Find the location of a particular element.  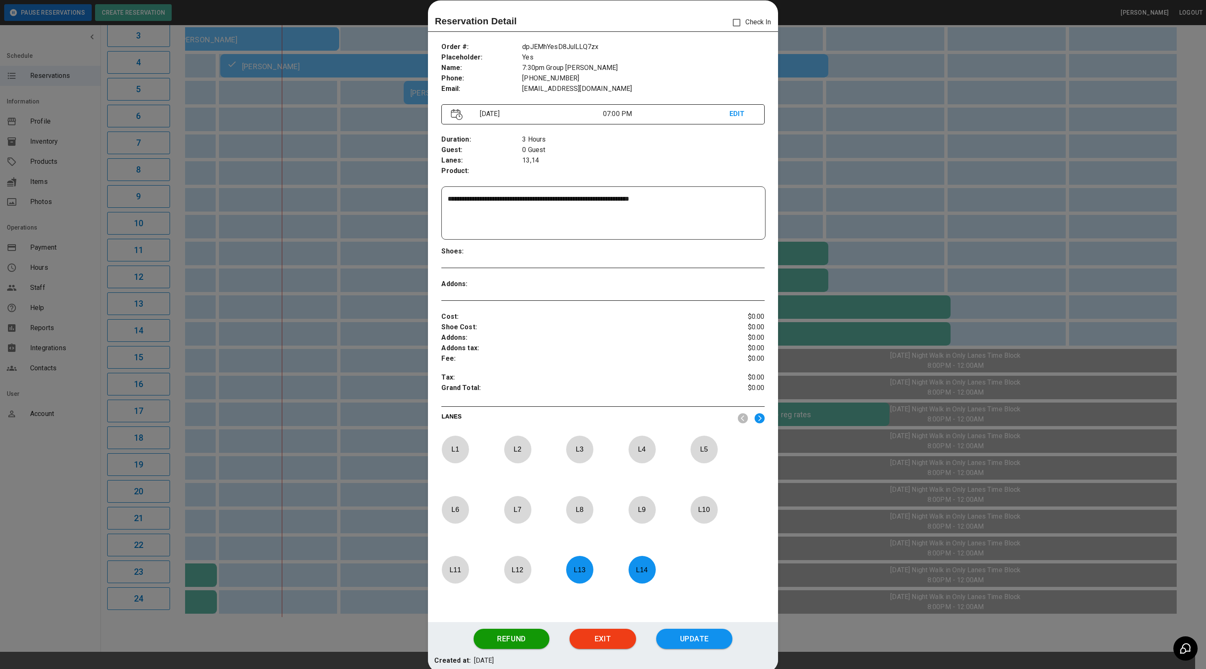

p: L 5 is located at coordinates (704, 449).